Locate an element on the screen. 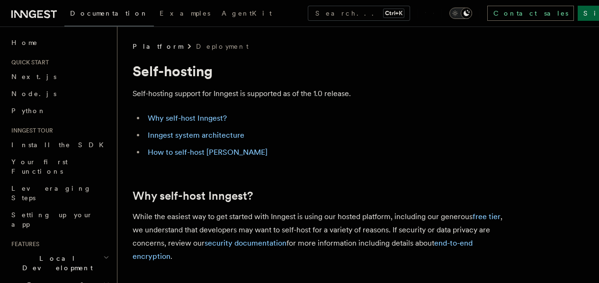 The height and width of the screenshot is (283, 599). a: Documentation is located at coordinates (109, 15).